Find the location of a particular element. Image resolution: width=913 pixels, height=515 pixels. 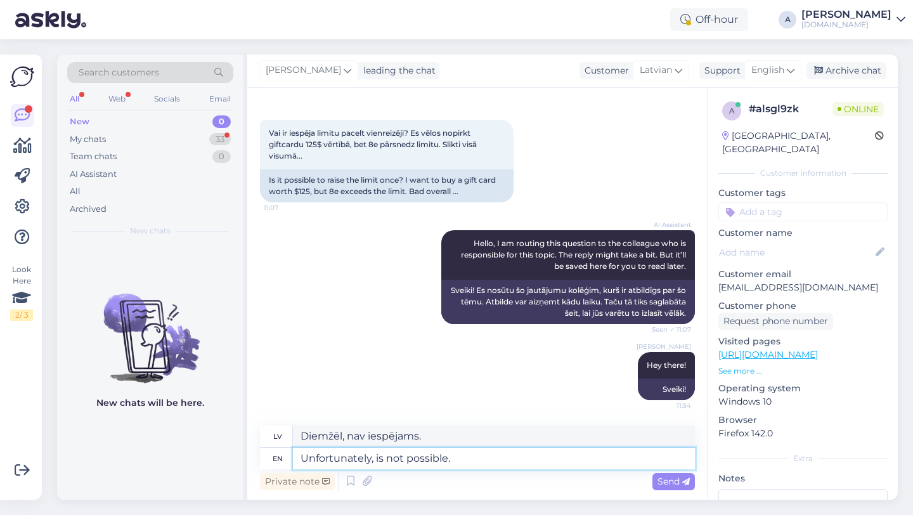

span: AI Assistant is located at coordinates (667, 224).